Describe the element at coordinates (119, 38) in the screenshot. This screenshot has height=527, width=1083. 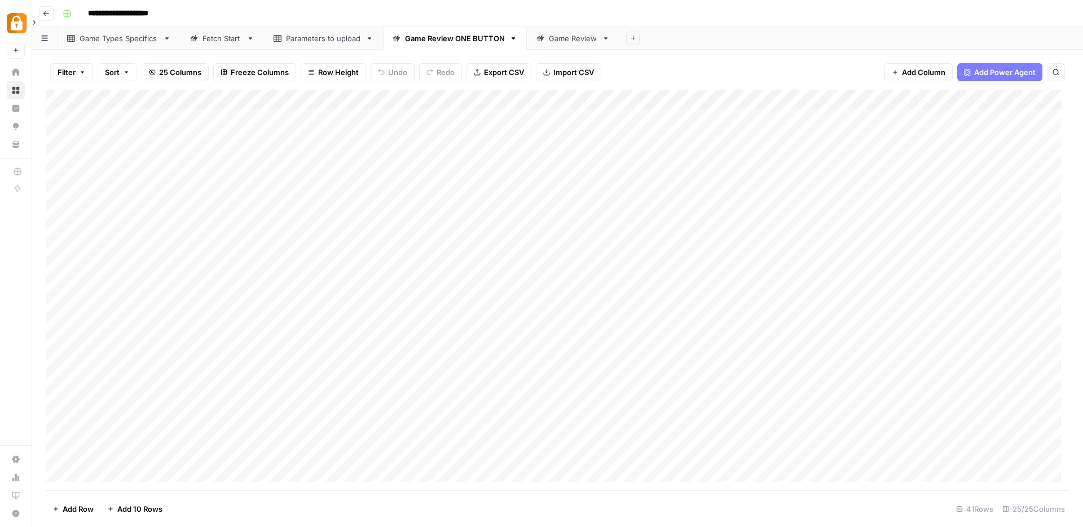
I see `a: Game Types Specifics` at that location.